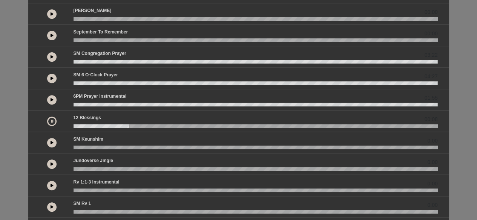 The height and width of the screenshot is (220, 477). Describe the element at coordinates (430, 55) in the screenshot. I see `span: 03:22` at that location.